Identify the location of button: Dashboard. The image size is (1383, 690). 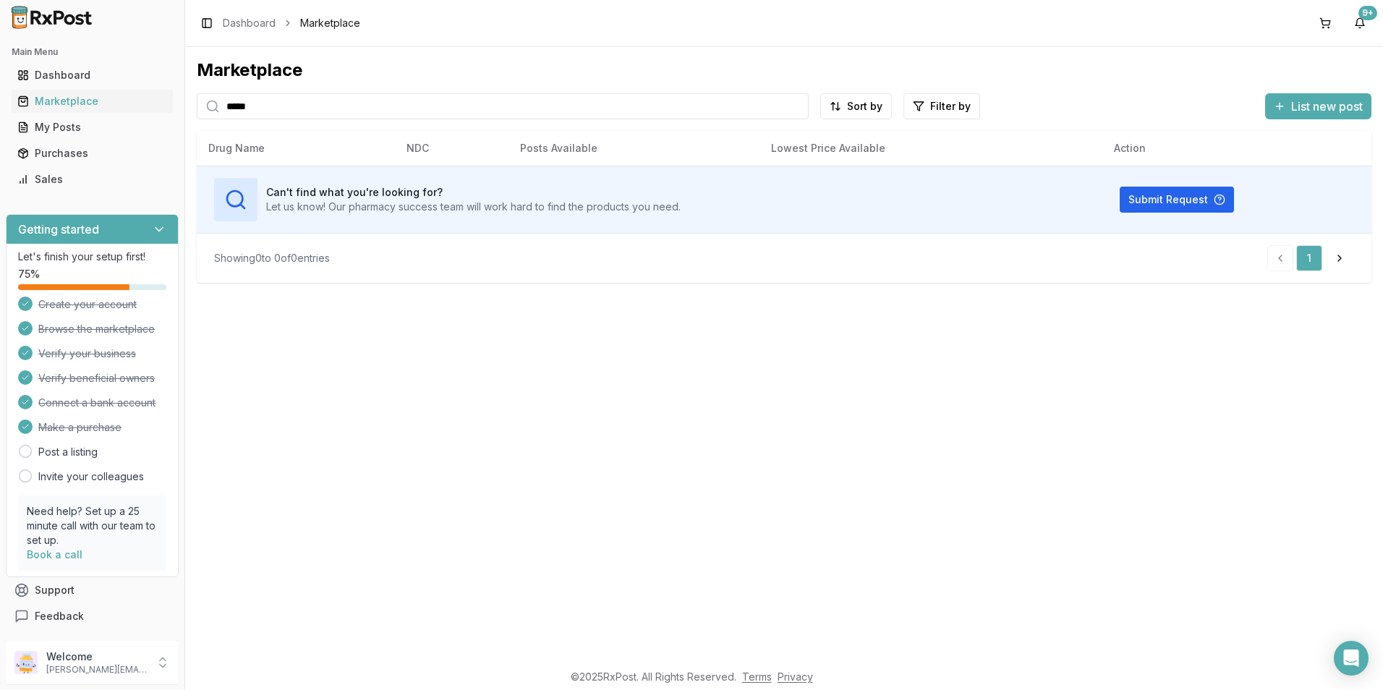
(92, 75).